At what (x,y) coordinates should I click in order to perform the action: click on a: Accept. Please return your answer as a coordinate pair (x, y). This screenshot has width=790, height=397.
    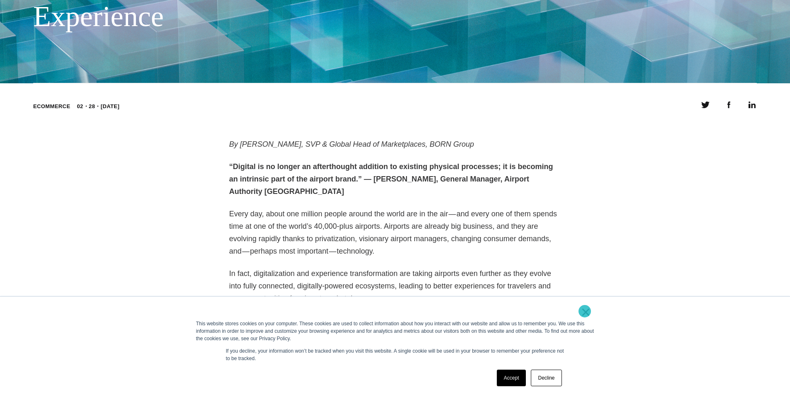
    Looking at the image, I should click on (511, 378).